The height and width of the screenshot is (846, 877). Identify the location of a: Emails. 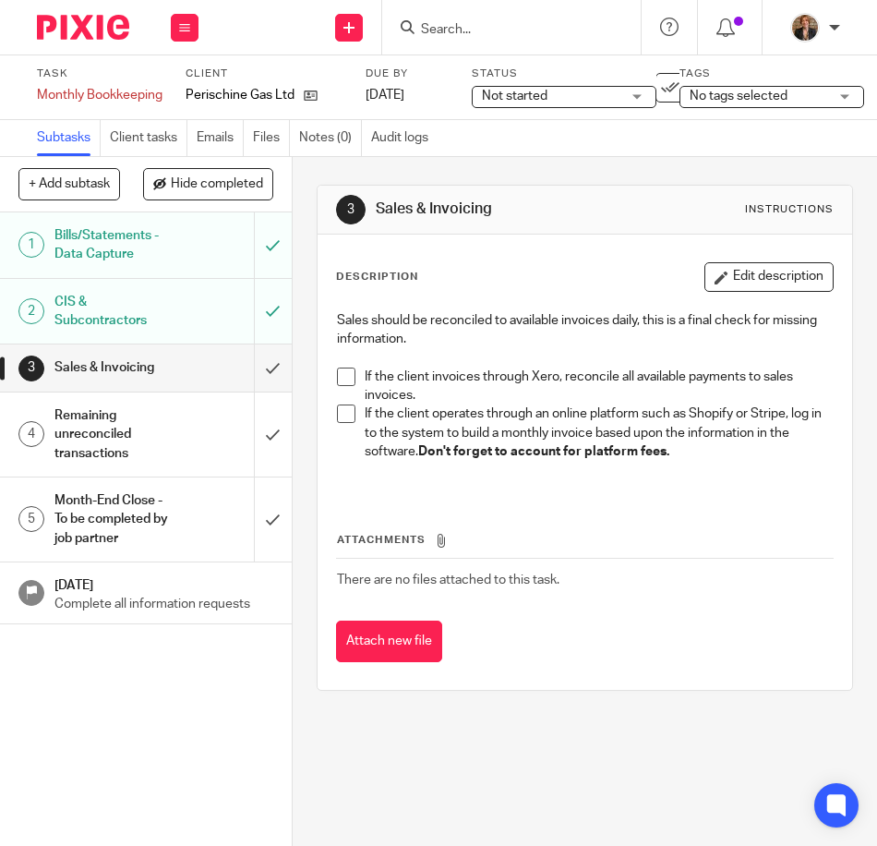
(220, 138).